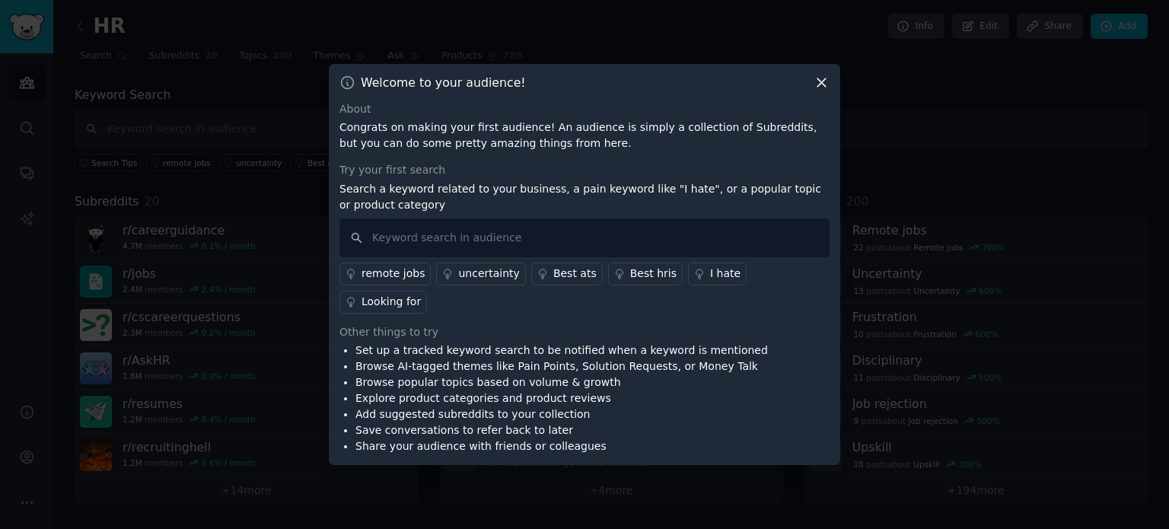  I want to click on p: Search a keyword related to your business, a pain keyword like "I hate", or a popular topic or pr..., so click(584, 197).